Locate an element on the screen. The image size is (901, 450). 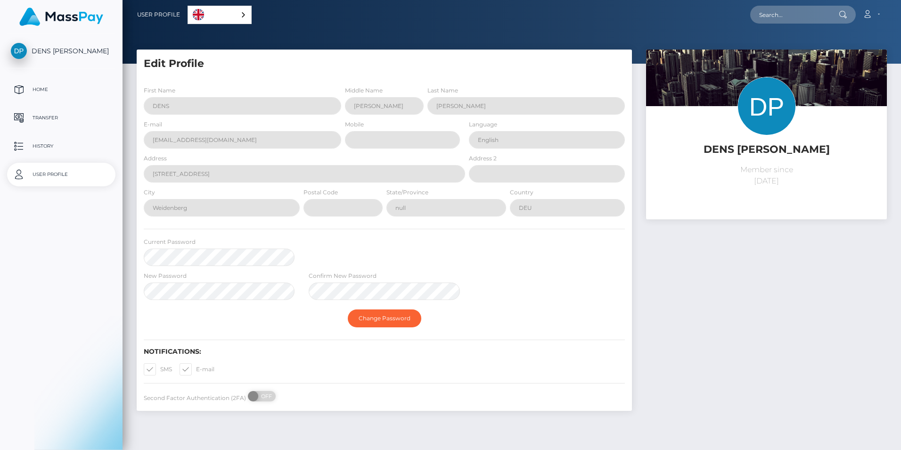
label: SMS is located at coordinates (158, 369).